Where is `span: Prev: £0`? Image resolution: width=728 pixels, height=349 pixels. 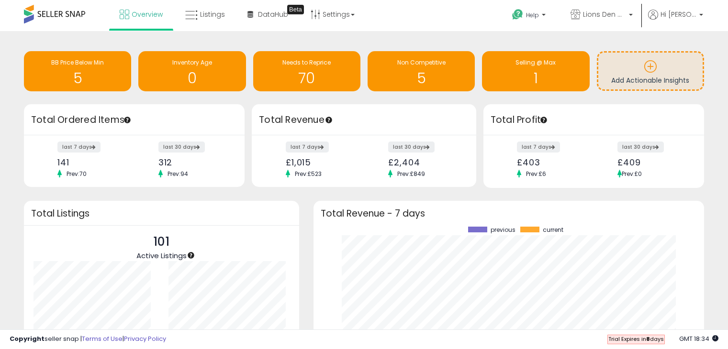
span: Prev: £0 is located at coordinates (632, 174).